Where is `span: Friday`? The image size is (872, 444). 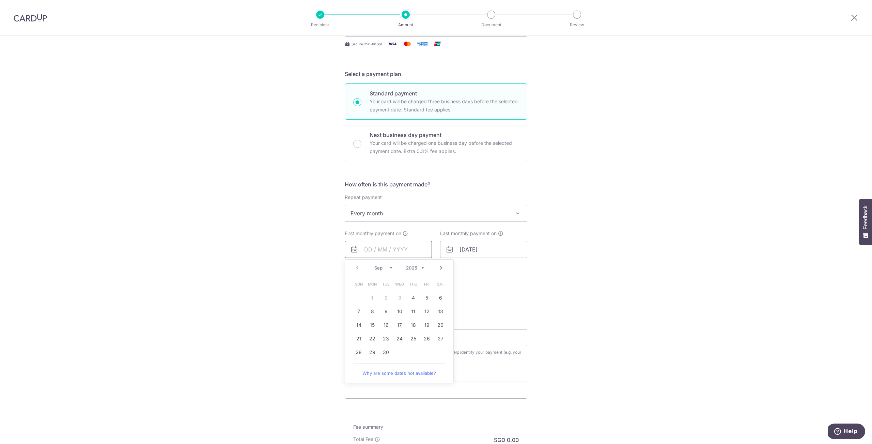 span: Friday is located at coordinates (427, 284).